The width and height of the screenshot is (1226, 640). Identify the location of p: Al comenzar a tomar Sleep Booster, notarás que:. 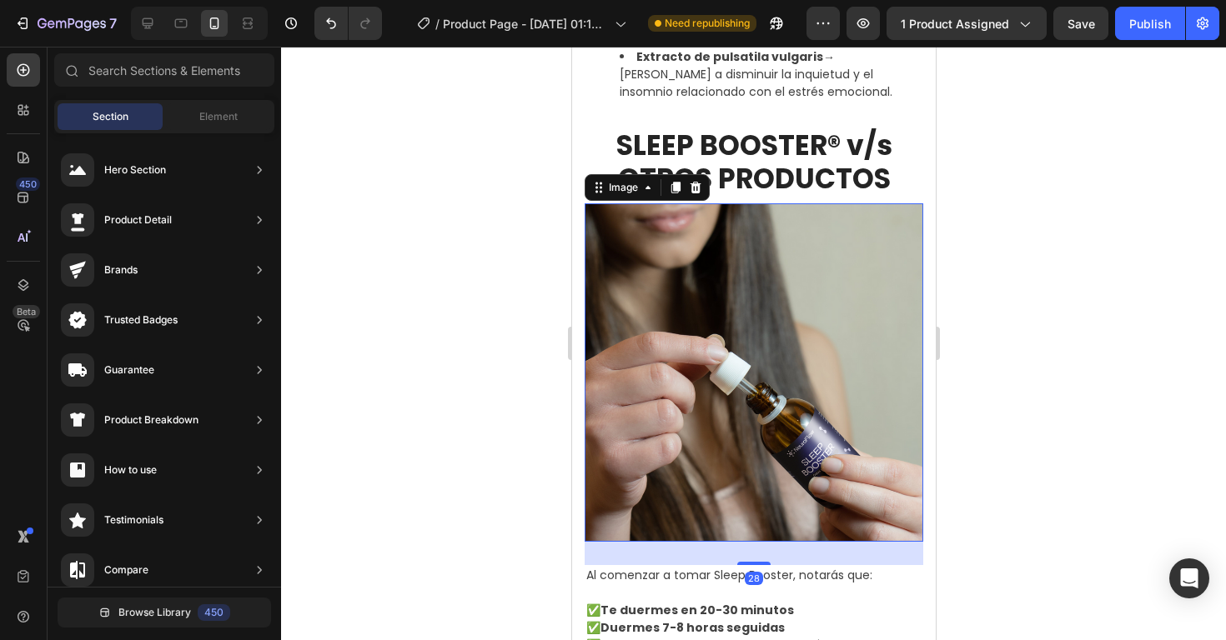
(182, 529).